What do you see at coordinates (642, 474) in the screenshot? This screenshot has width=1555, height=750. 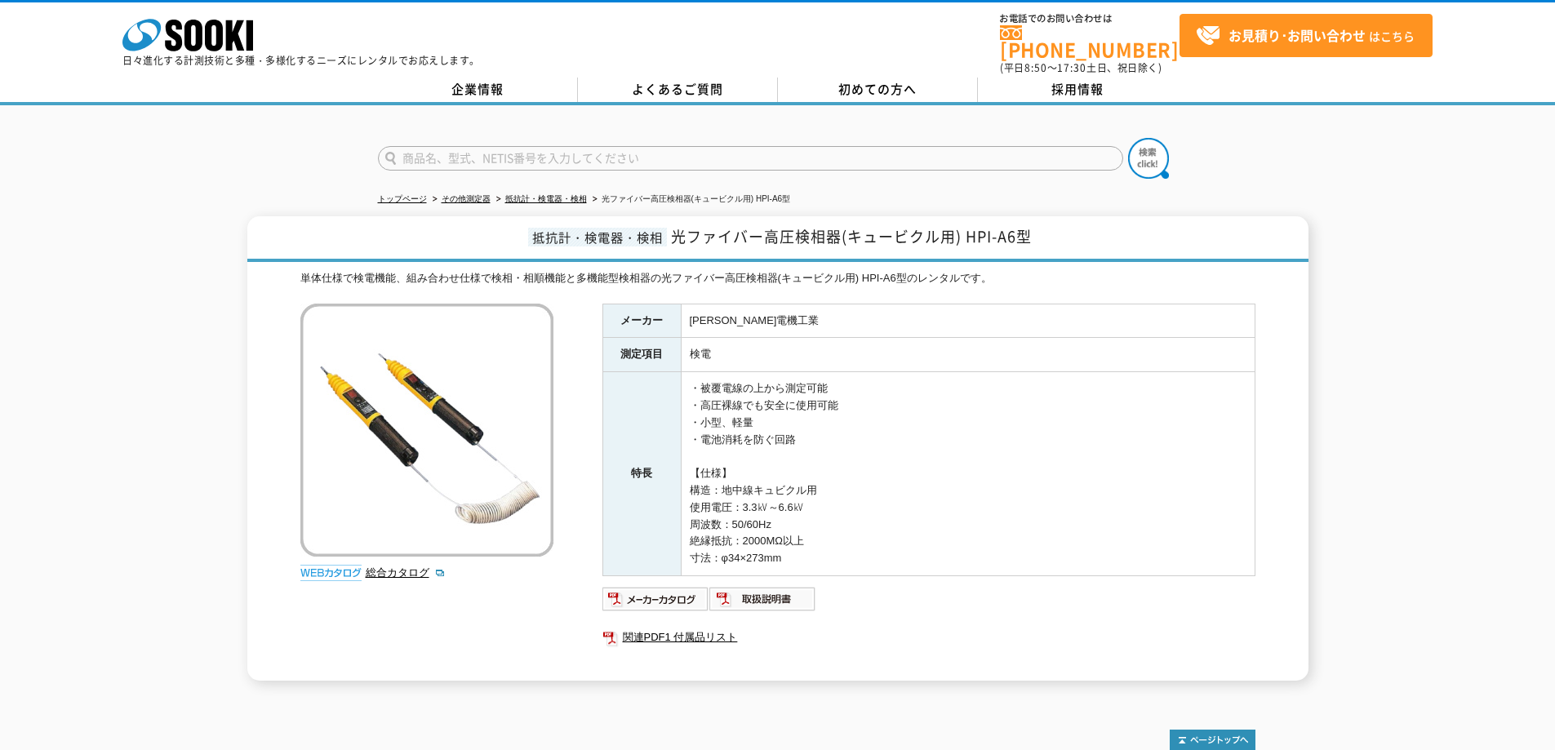 I see `th: 特長` at bounding box center [642, 474].